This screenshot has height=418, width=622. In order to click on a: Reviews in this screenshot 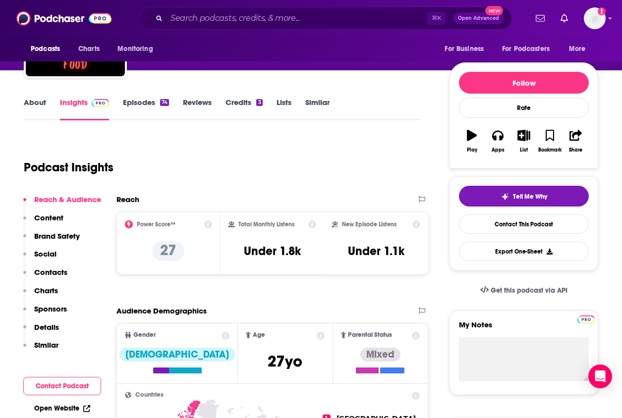, I will do `click(197, 109)`.